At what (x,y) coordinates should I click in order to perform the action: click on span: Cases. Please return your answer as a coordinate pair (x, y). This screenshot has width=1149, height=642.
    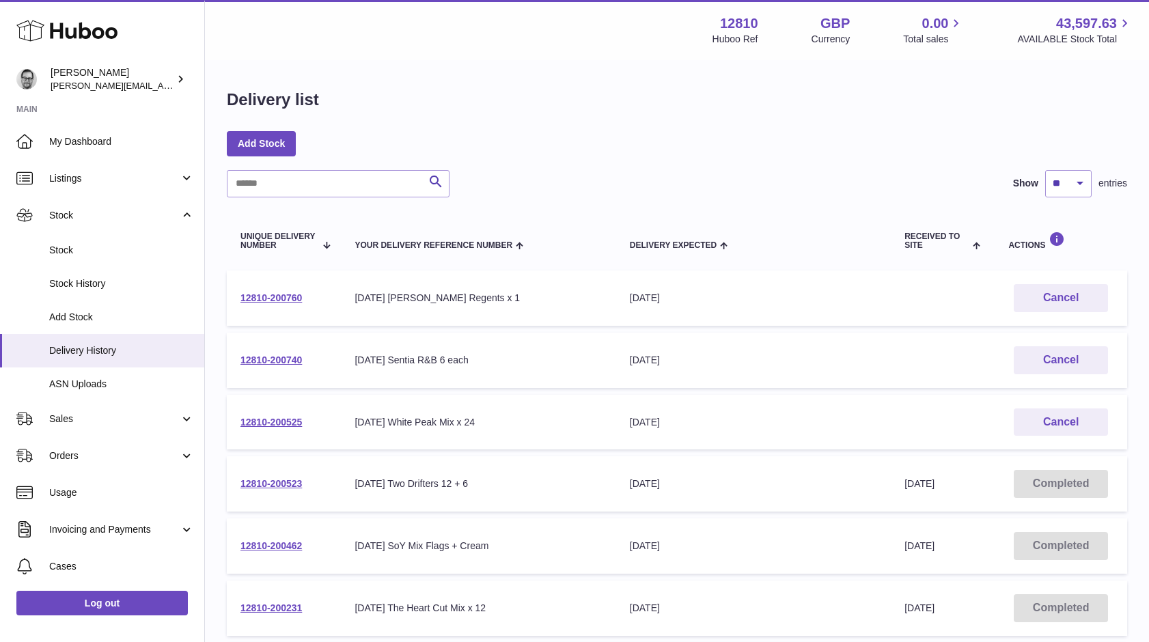
    Looking at the image, I should click on (122, 566).